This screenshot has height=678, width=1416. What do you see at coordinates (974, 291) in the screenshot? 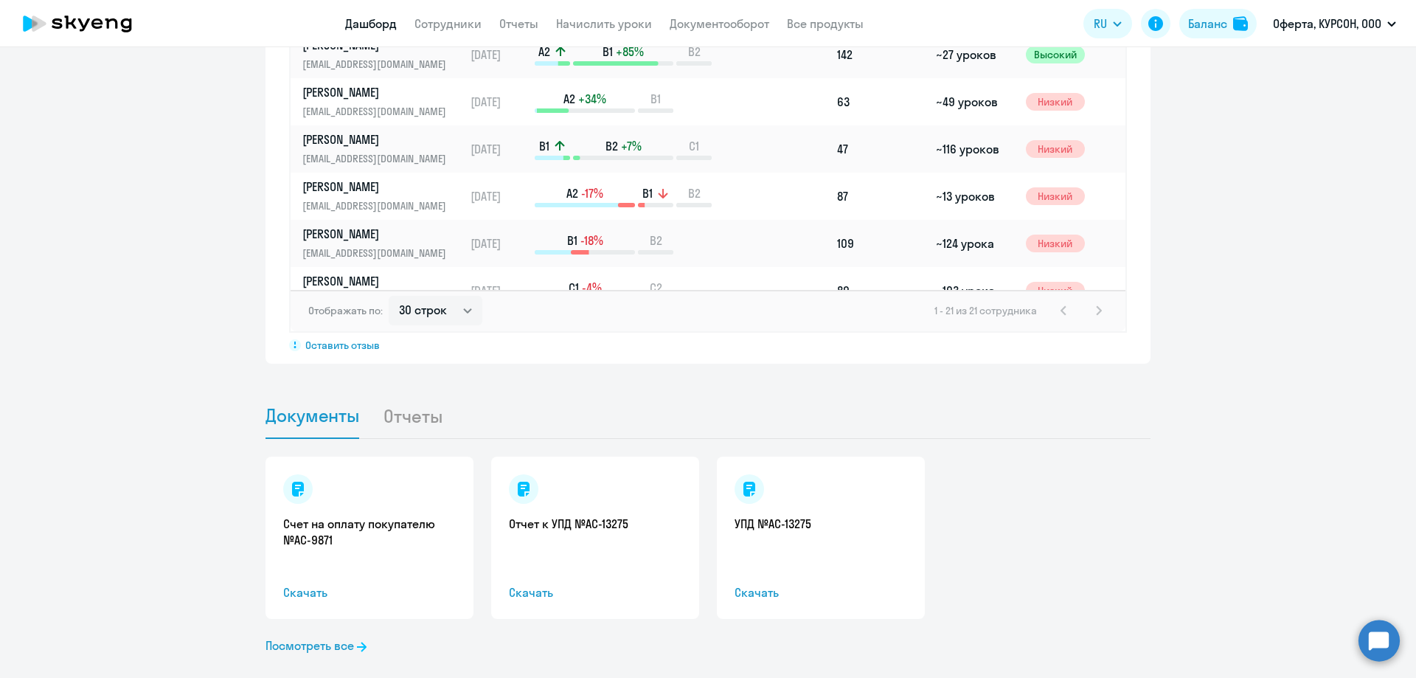
I see `td: ~103 урока` at bounding box center [974, 291].